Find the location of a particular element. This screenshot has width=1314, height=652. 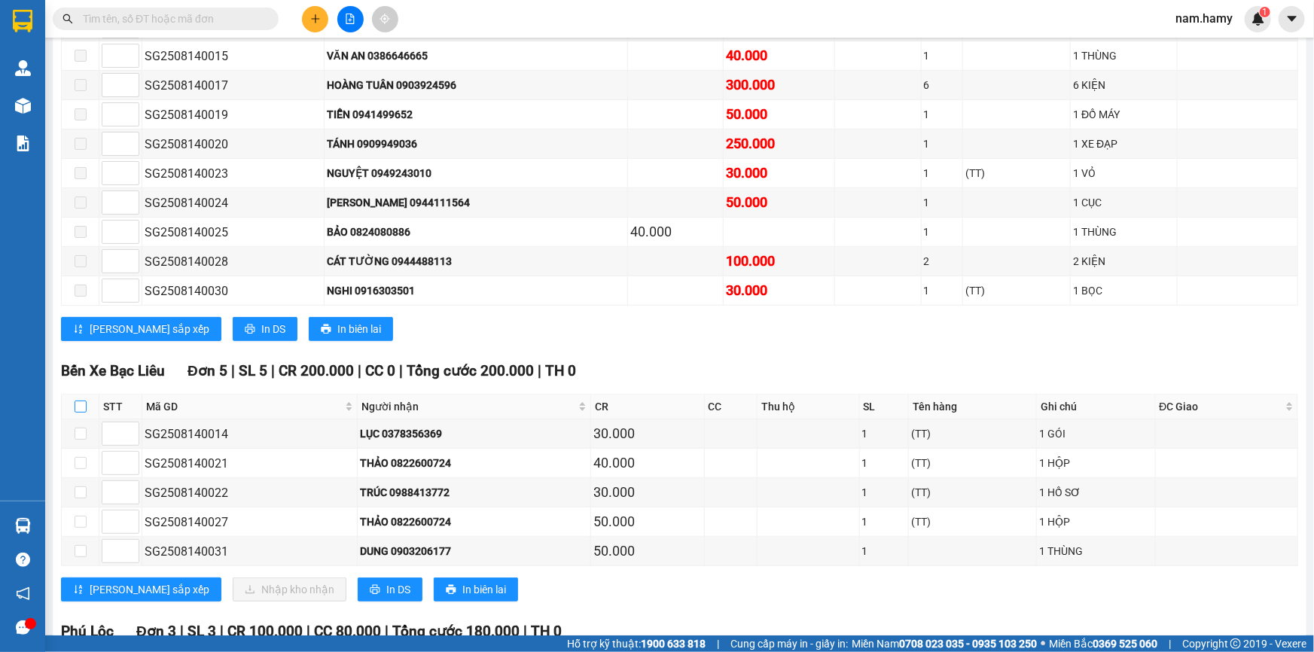

span: 1 is located at coordinates (1265, 12).